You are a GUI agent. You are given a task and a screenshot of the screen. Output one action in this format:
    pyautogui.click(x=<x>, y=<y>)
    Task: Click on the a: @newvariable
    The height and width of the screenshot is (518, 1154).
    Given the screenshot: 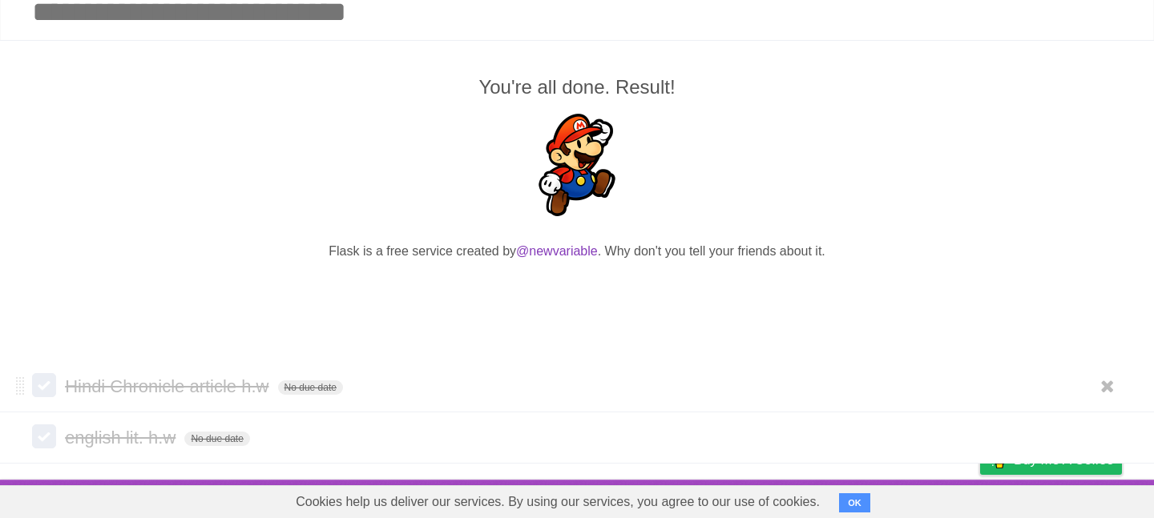 What is the action you would take?
    pyautogui.click(x=557, y=251)
    